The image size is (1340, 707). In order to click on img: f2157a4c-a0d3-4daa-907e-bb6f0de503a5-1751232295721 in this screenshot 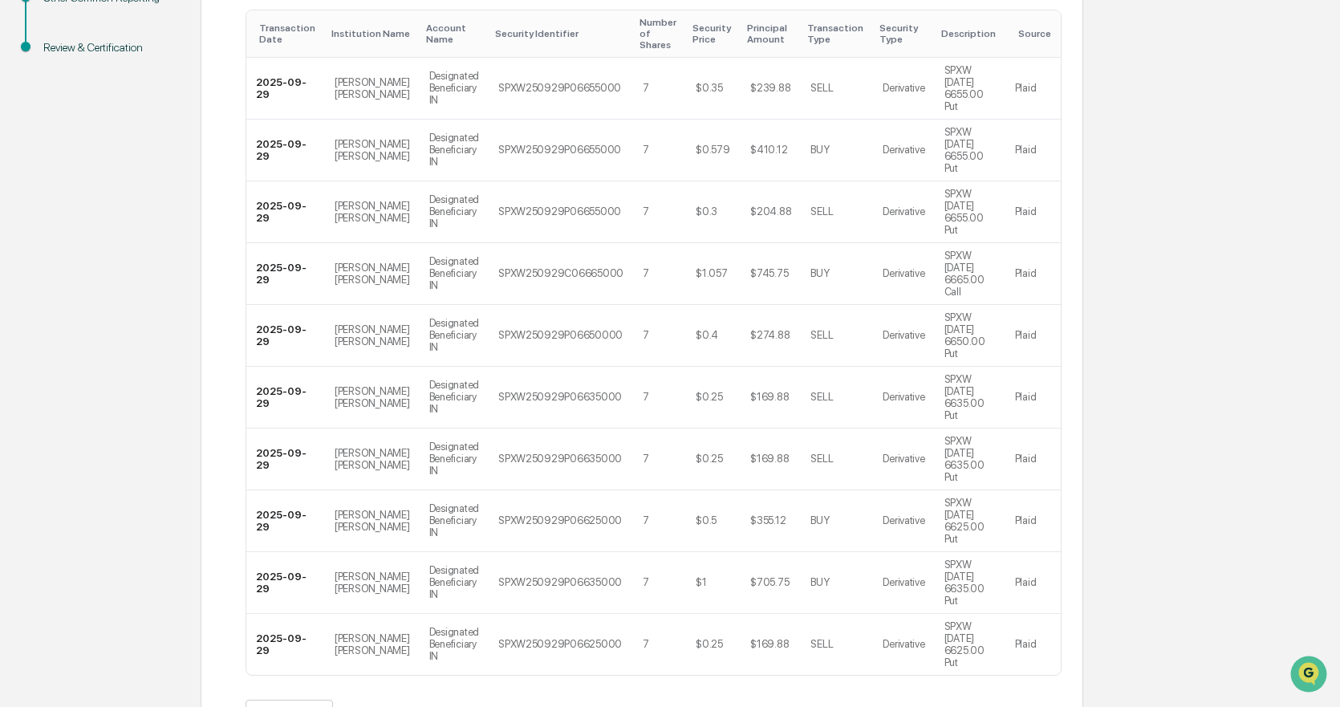, I will do `click(20, 20)`.